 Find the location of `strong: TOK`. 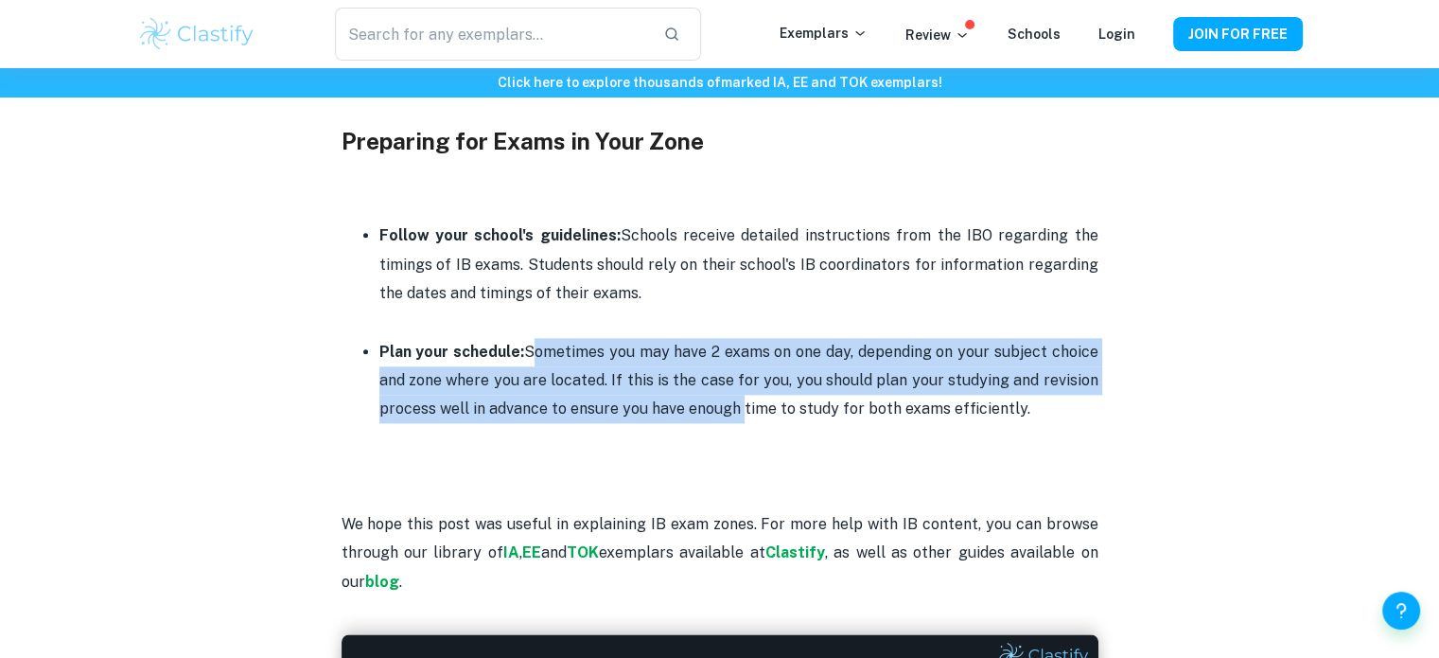

strong: TOK is located at coordinates (583, 552).